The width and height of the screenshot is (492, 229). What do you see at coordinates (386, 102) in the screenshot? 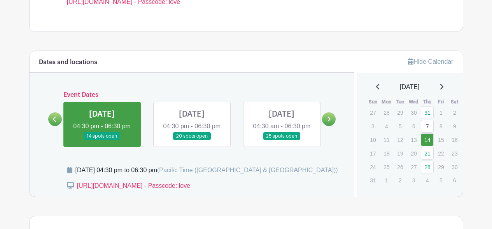
I see `th: Mon` at bounding box center [386, 102].